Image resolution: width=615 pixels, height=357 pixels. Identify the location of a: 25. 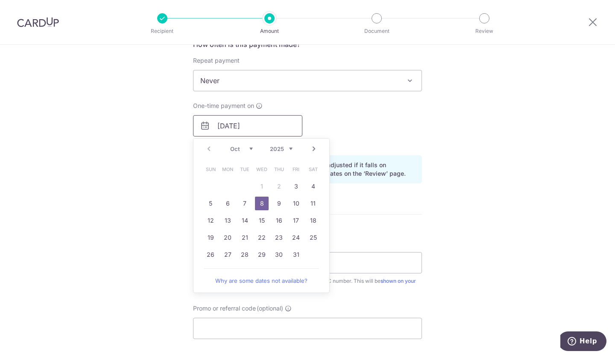
(313, 238).